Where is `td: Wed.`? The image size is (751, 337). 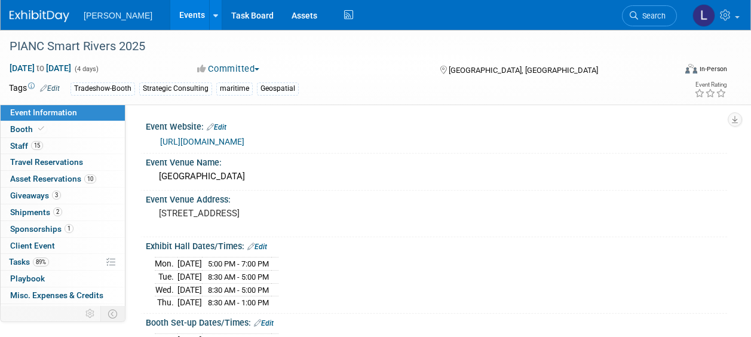
td: Wed. is located at coordinates (166, 290).